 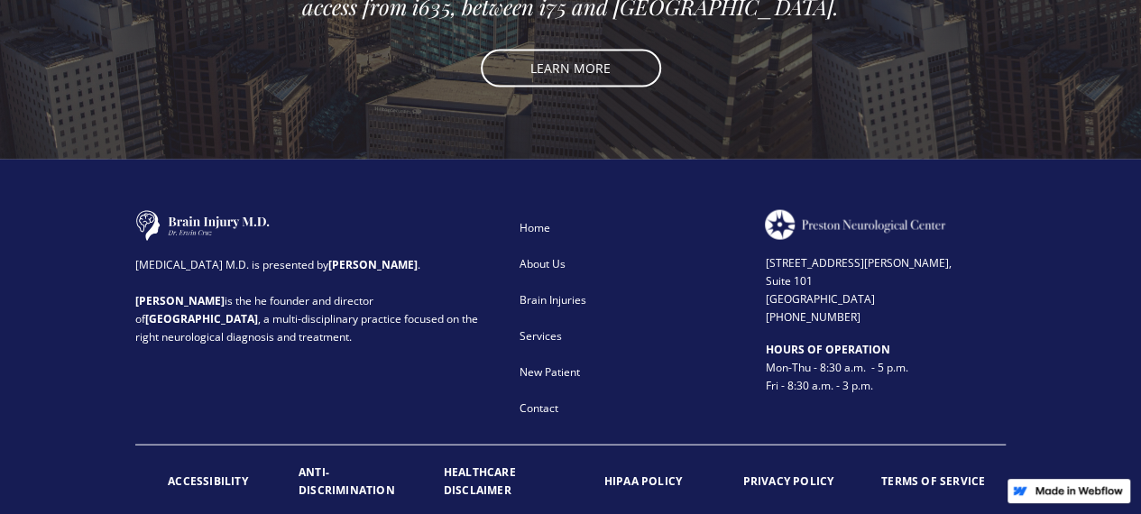 I want to click on strong: TERMS OF SERVICE, so click(x=932, y=481).